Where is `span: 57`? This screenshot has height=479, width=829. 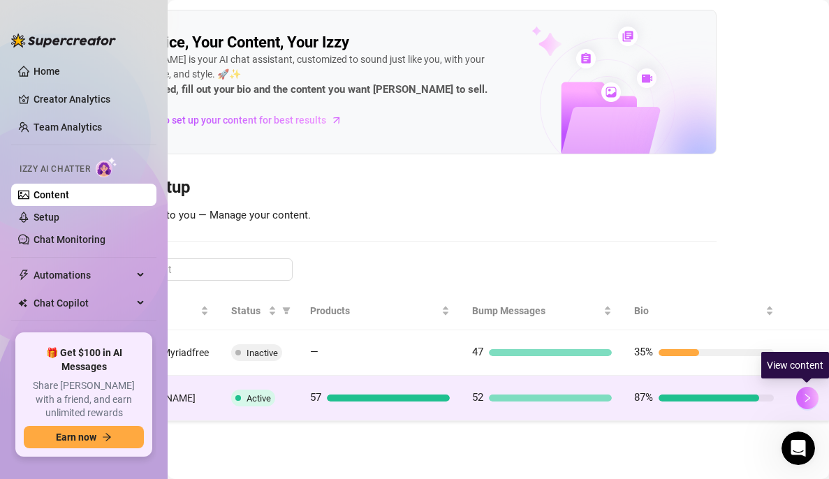
span: 57 is located at coordinates (316, 397).